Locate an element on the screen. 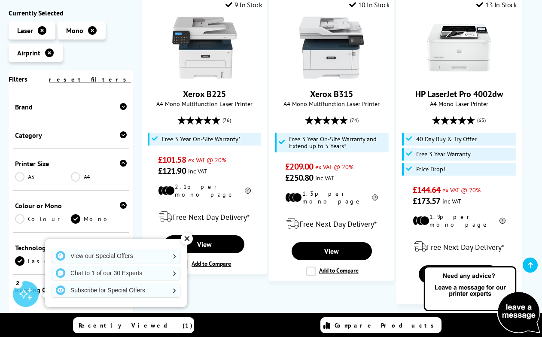  img: Open Live Chat window is located at coordinates (482, 300).